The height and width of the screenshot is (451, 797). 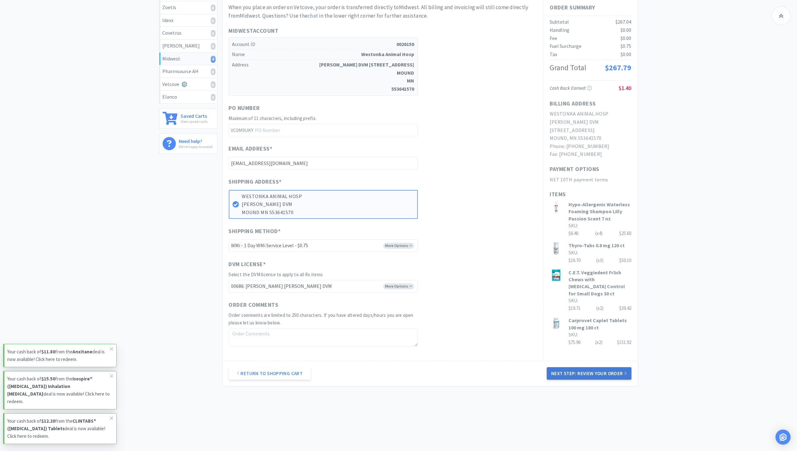 What do you see at coordinates (625, 88) in the screenshot?
I see `span: $1.40` at bounding box center [625, 88].